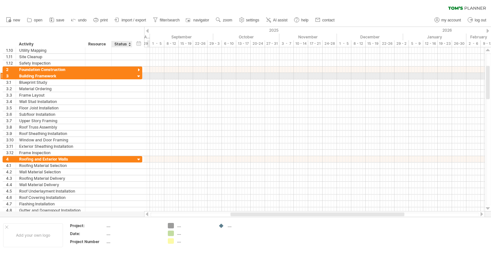 This screenshot has height=253, width=491. I want to click on a: import / export, so click(130, 20).